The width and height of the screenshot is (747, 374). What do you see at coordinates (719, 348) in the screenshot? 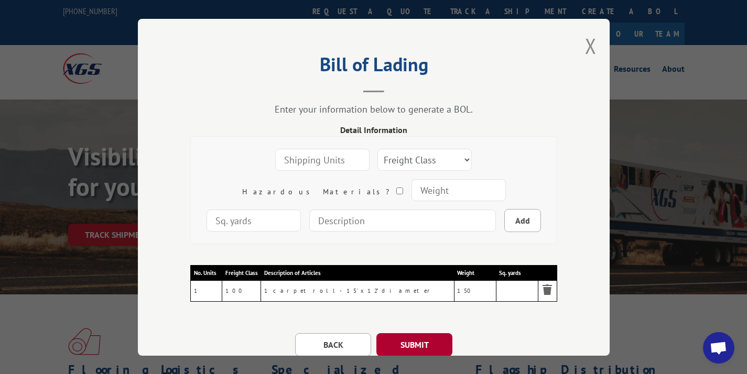
I see `a: Open chat` at bounding box center [719, 348].